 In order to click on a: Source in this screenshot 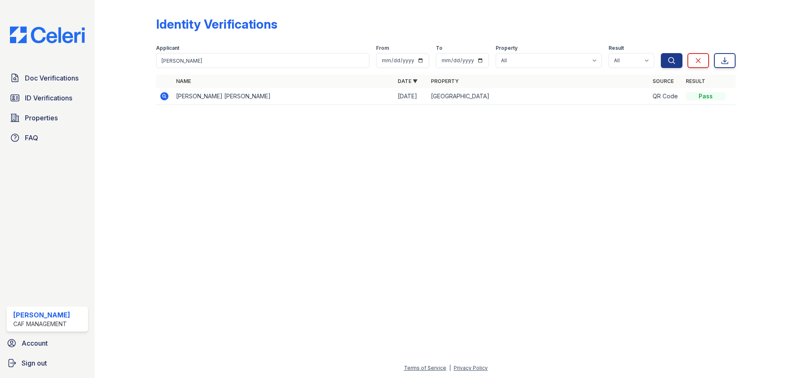, I will do `click(663, 81)`.